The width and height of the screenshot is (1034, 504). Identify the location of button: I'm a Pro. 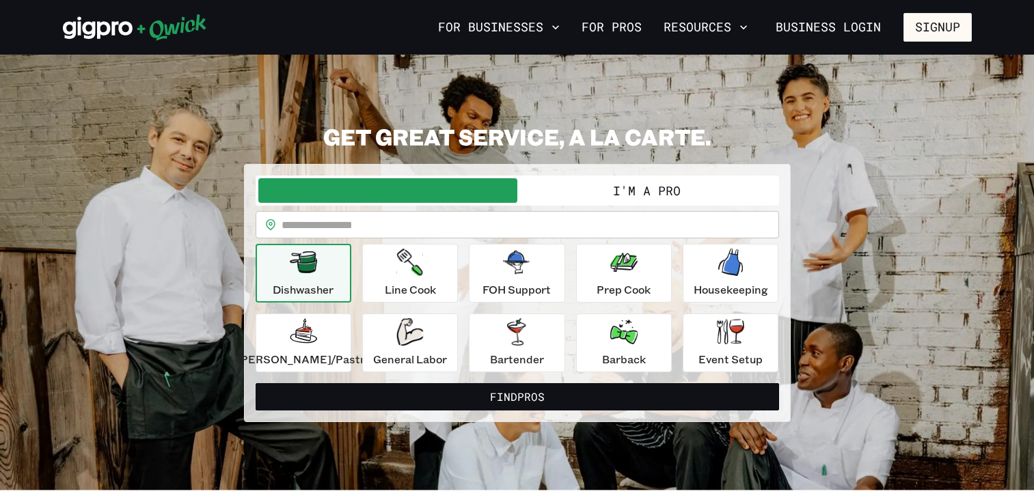
(646, 191).